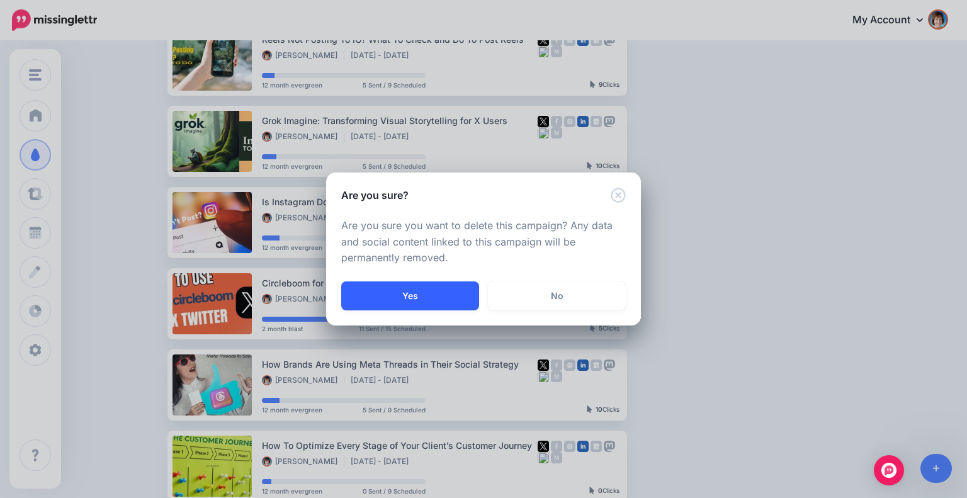  Describe the element at coordinates (556, 296) in the screenshot. I see `a: No` at that location.